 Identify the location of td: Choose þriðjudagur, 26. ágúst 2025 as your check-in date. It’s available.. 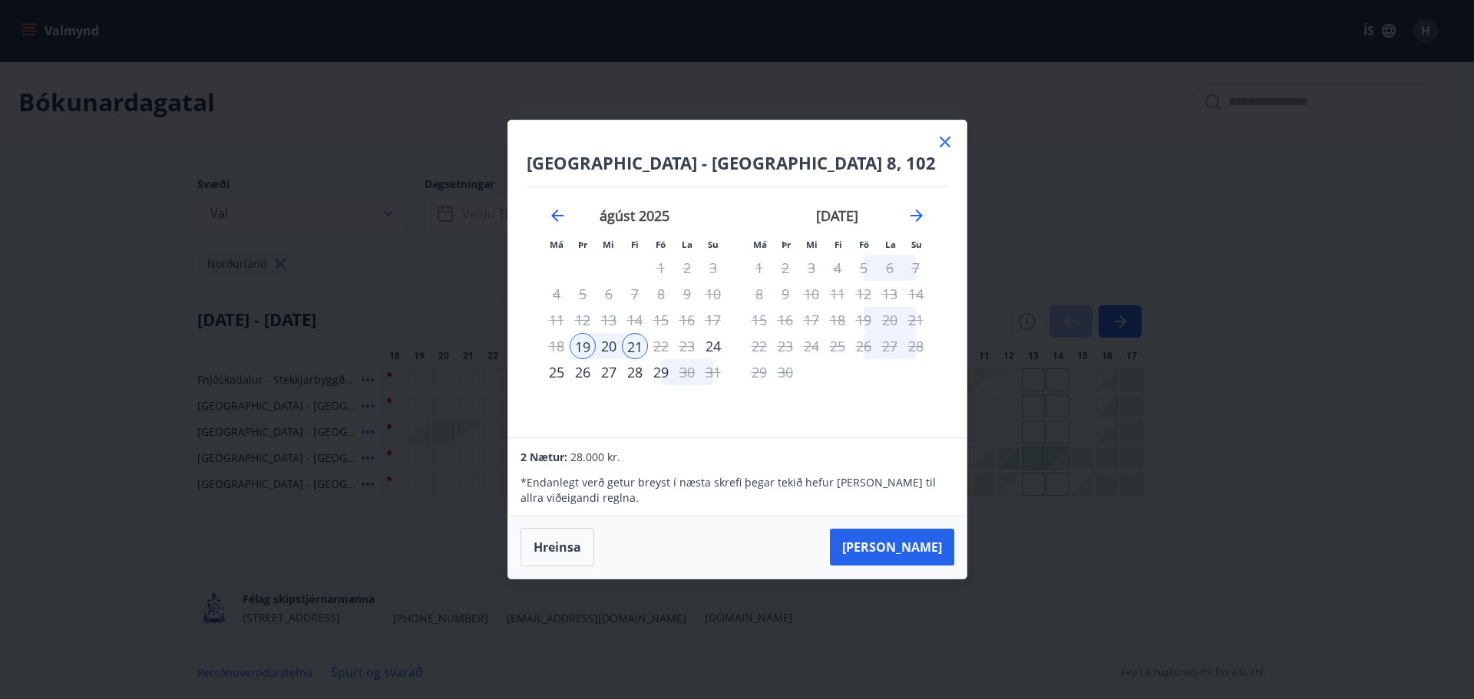
(583, 372).